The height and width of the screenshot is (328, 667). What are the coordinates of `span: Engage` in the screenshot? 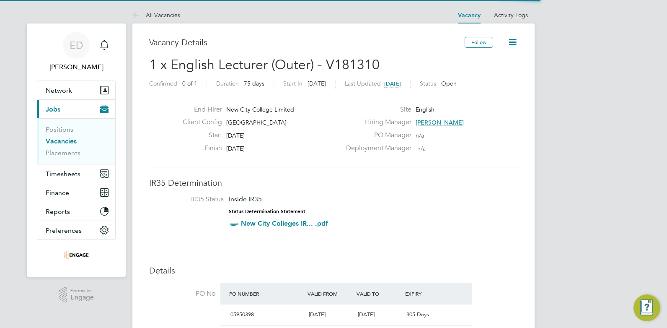 It's located at (82, 297).